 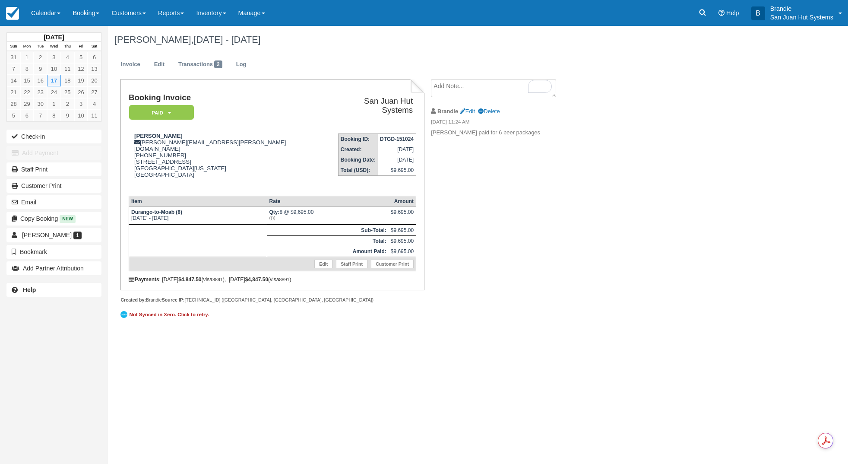 What do you see at coordinates (81, 92) in the screenshot?
I see `a: 26` at bounding box center [81, 92].